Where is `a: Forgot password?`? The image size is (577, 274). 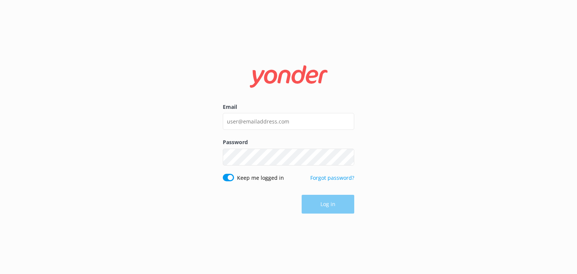 a: Forgot password? is located at coordinates (332, 178).